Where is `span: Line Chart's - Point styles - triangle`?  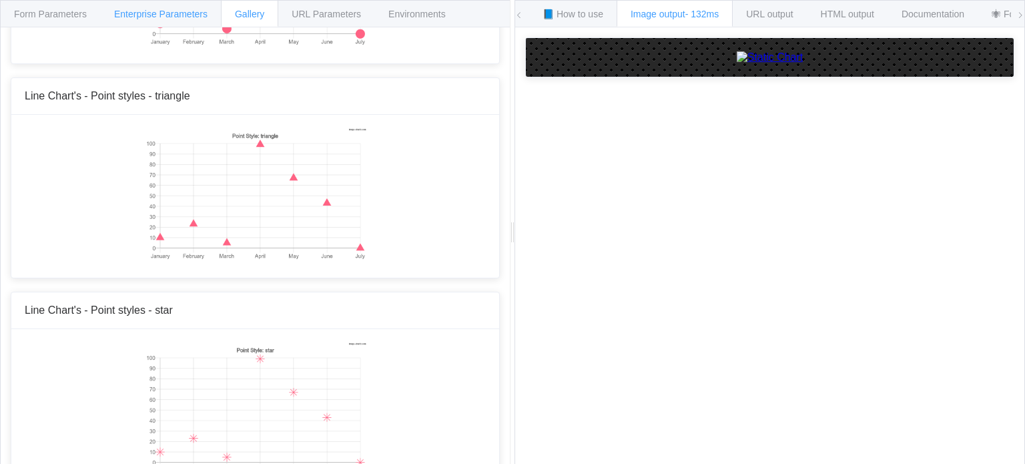
span: Line Chart's - Point styles - triangle is located at coordinates (107, 95).